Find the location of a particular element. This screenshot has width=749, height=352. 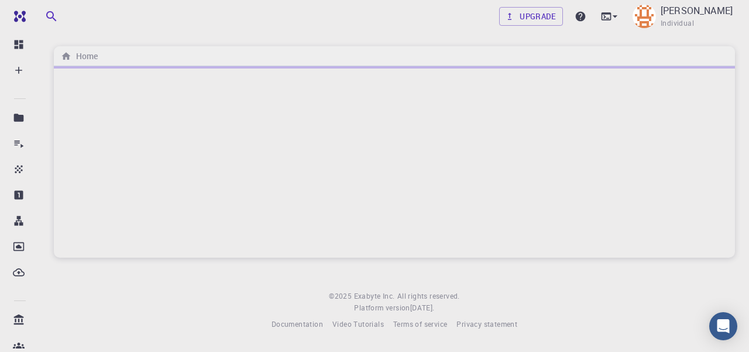

a: Terms of service is located at coordinates (420, 324).